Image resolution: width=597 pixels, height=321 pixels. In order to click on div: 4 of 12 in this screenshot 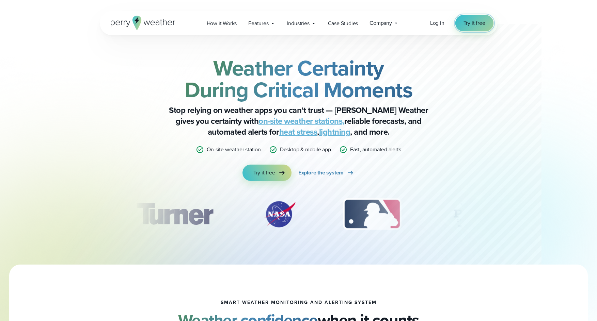, I will do `click(468, 214)`.